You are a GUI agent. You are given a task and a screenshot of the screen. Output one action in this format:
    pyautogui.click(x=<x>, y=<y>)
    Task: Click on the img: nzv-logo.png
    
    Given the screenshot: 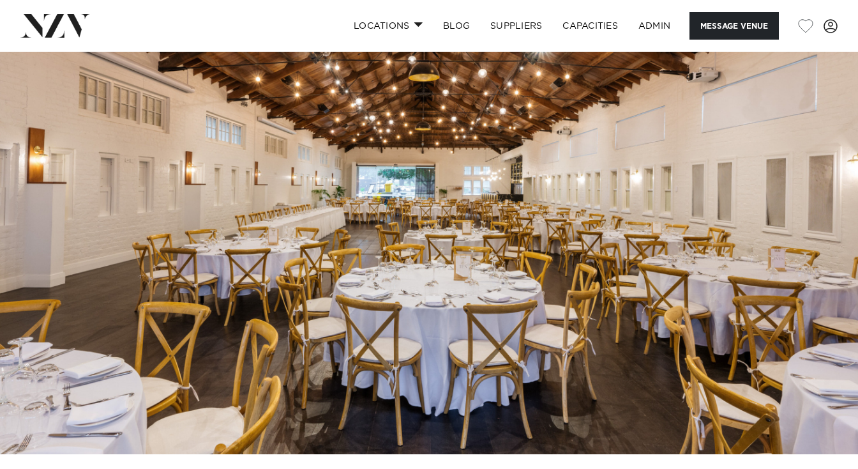 What is the action you would take?
    pyautogui.click(x=55, y=26)
    